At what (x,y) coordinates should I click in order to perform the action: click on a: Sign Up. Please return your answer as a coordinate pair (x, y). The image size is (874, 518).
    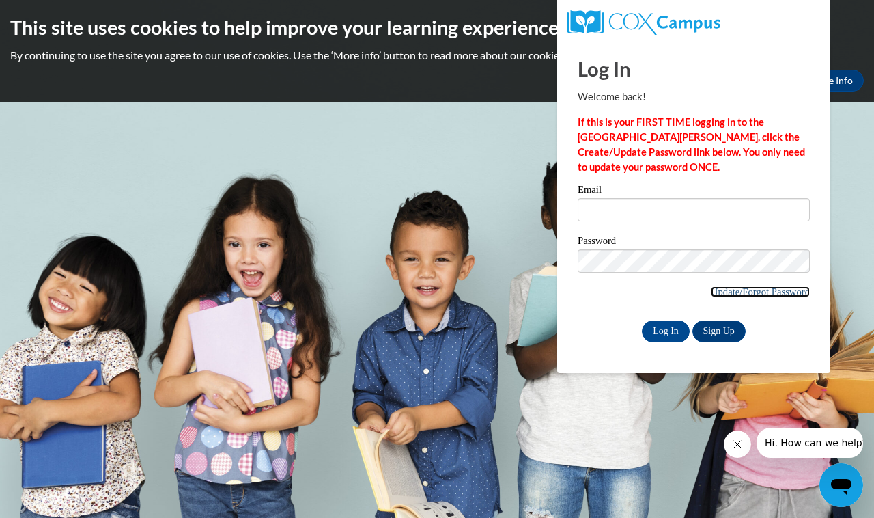
    Looking at the image, I should click on (719, 331).